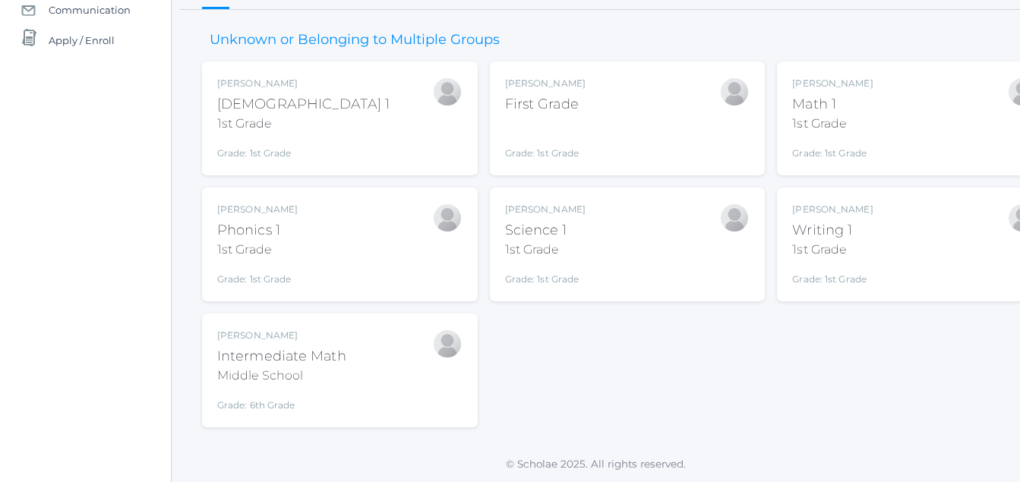 The height and width of the screenshot is (482, 1020). Describe the element at coordinates (282, 402) in the screenshot. I see `div: Grade: 6th Grade` at that location.